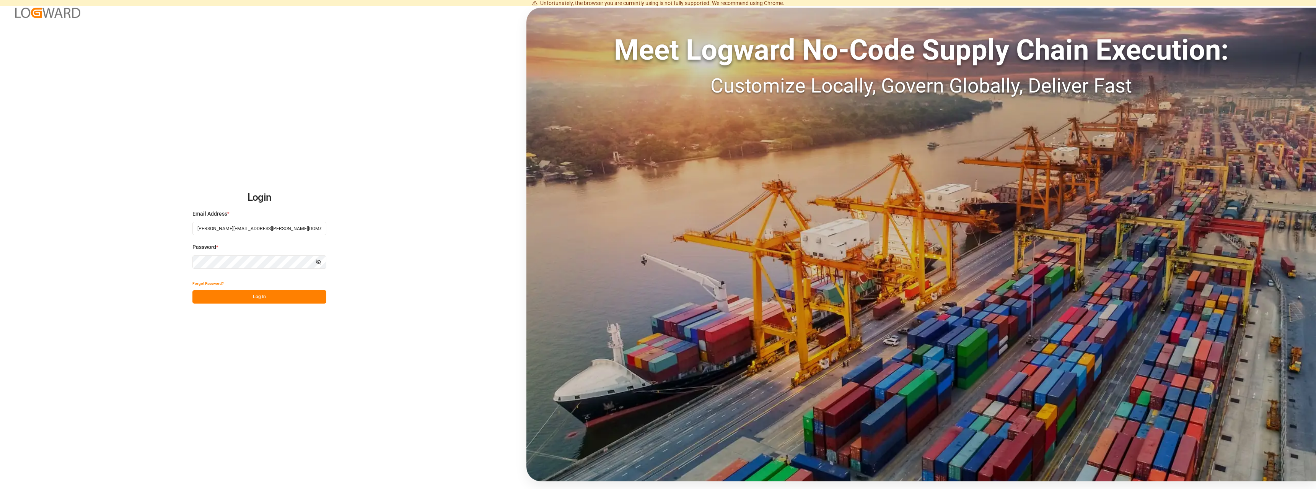  Describe the element at coordinates (208, 283) in the screenshot. I see `button: Forgot Password?` at that location.